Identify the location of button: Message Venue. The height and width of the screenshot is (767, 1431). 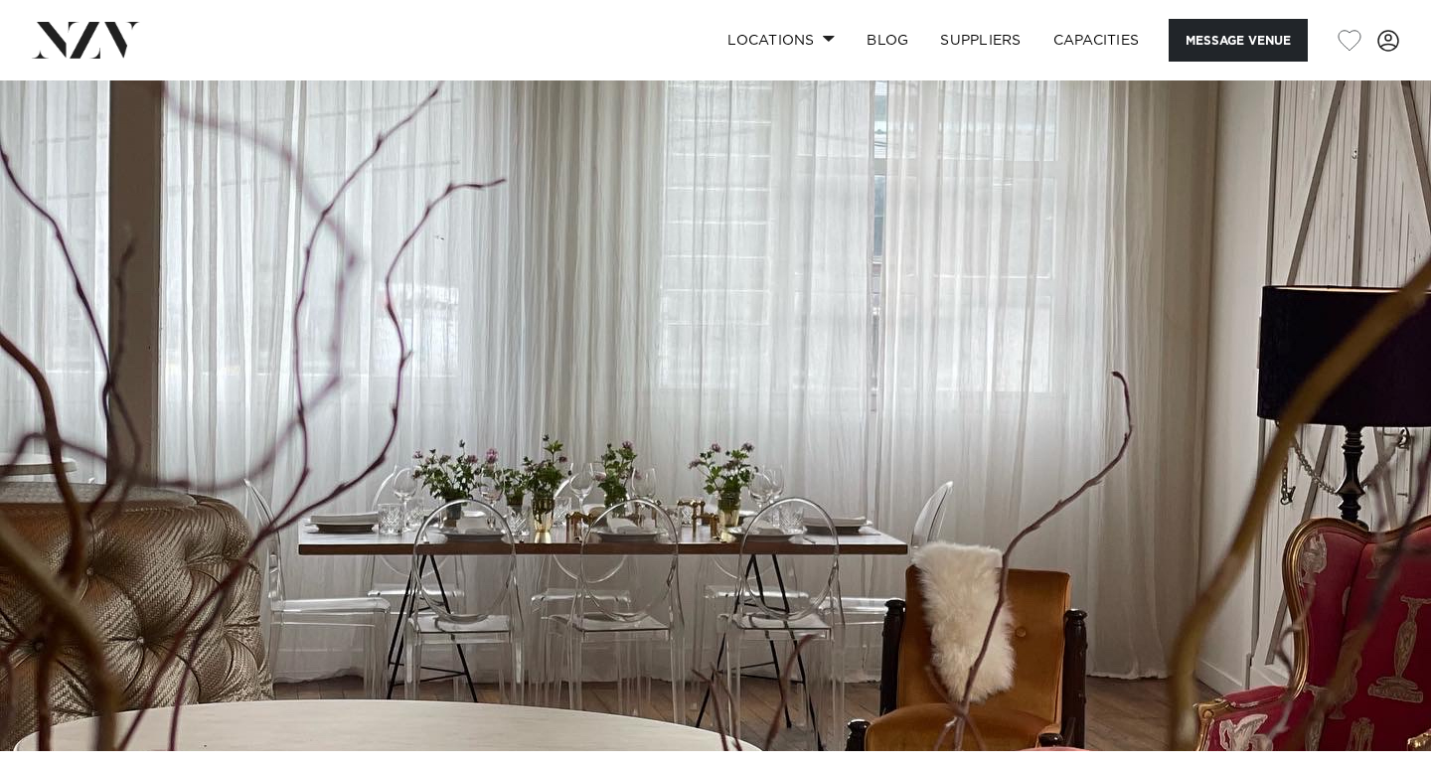
(1238, 40).